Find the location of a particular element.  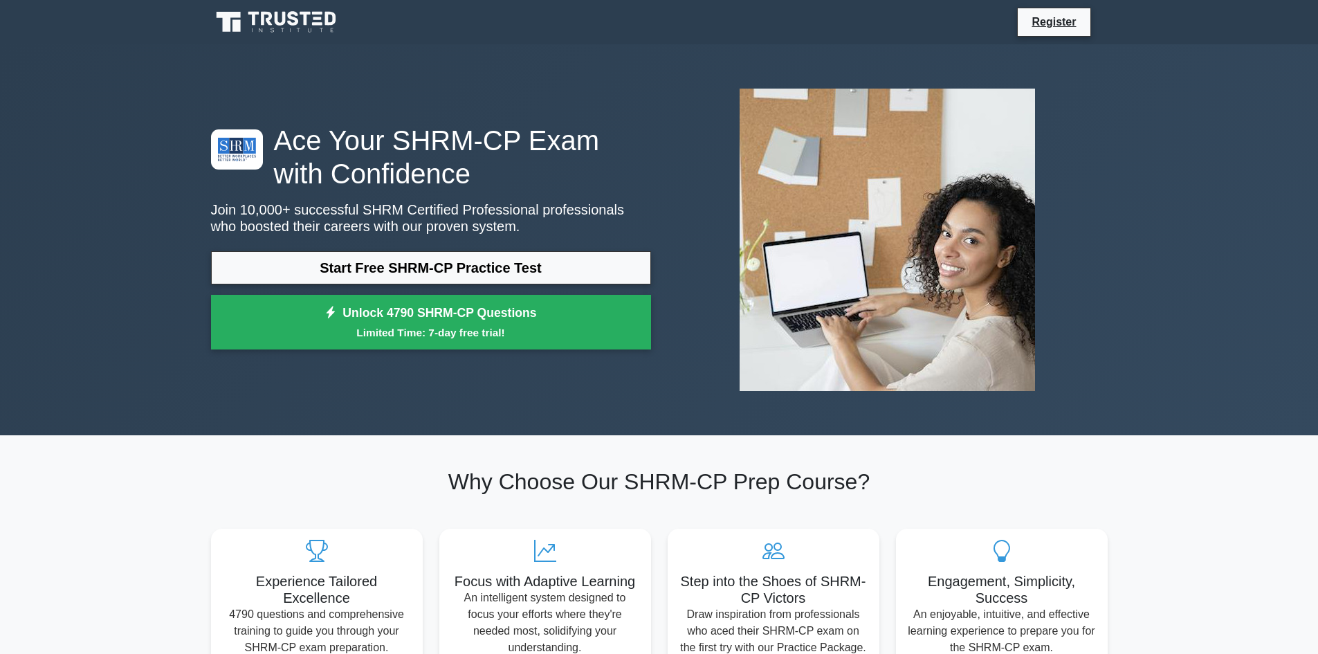

h1: Ace Your SHRM-CP Exam with Confidence is located at coordinates (431, 157).